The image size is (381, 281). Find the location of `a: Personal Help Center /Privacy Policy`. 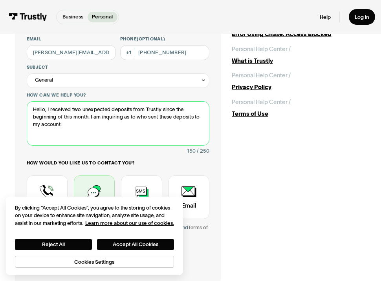

a: Personal Help Center /Privacy Policy is located at coordinates (299, 81).